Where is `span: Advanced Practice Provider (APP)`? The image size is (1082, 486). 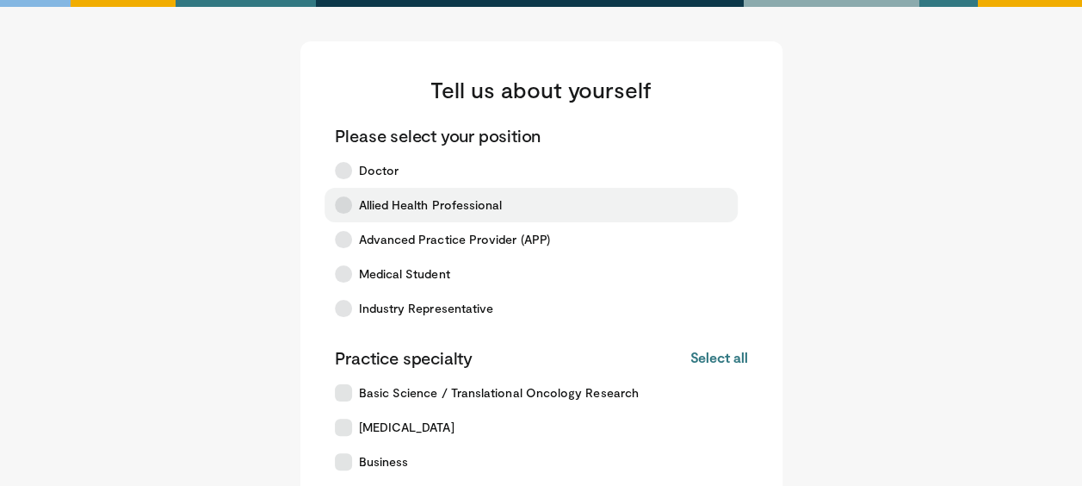 span: Advanced Practice Provider (APP) is located at coordinates (455, 239).